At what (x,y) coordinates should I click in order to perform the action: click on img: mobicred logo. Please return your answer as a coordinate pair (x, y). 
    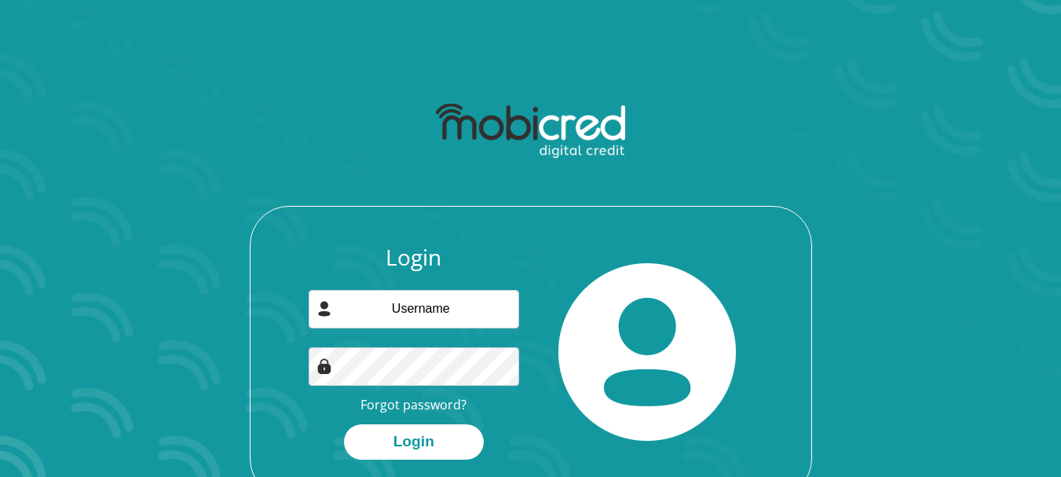
    Looking at the image, I should click on (530, 131).